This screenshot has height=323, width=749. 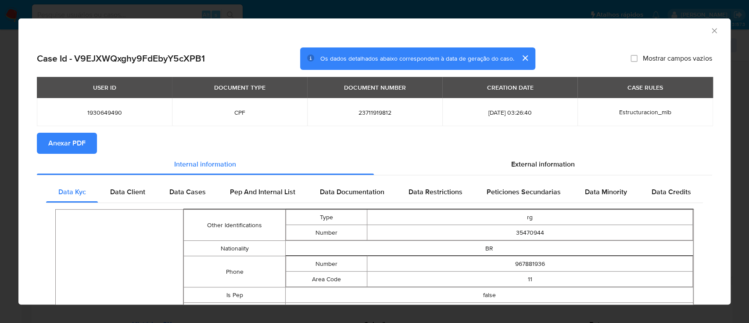 What do you see at coordinates (510, 87) in the screenshot?
I see `div: CREATION DATE` at bounding box center [510, 87].